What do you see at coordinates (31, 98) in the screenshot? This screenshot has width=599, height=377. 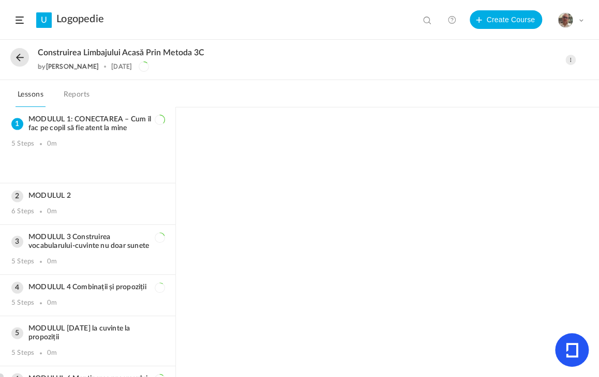 I see `a: Lessons` at bounding box center [31, 98].